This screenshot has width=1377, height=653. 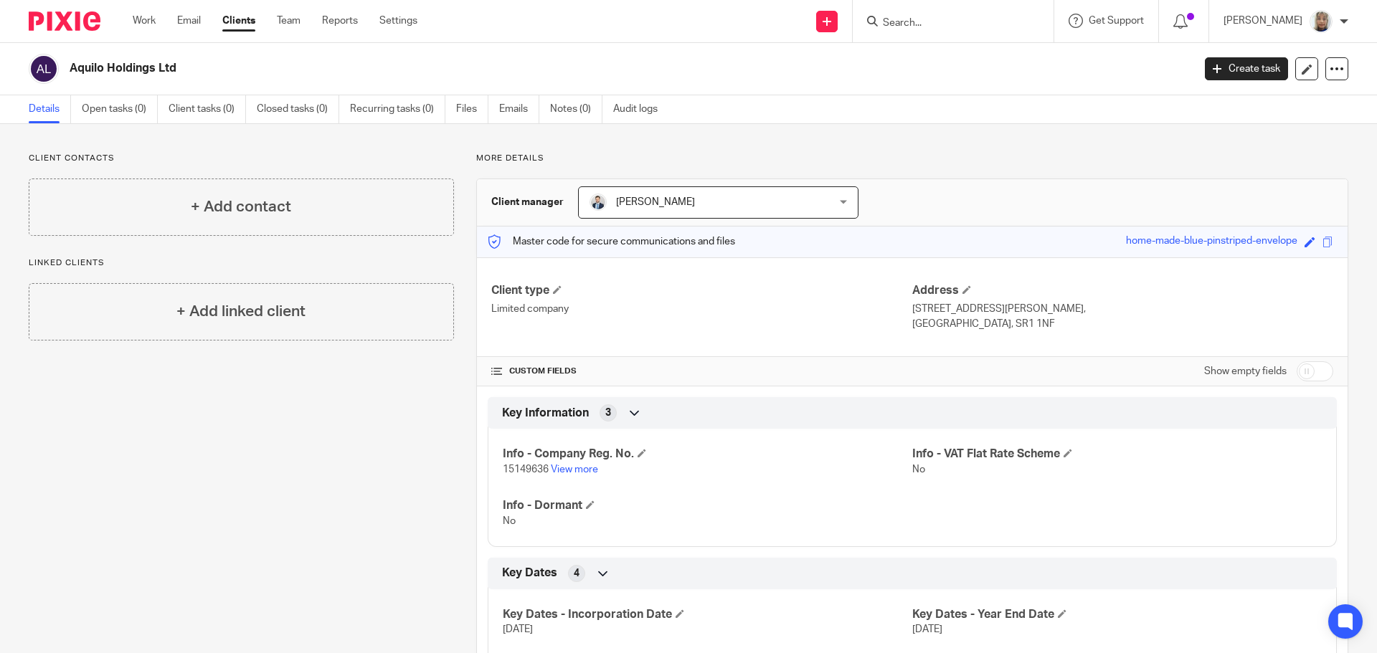 What do you see at coordinates (545, 413) in the screenshot?
I see `span: Key Information` at bounding box center [545, 413].